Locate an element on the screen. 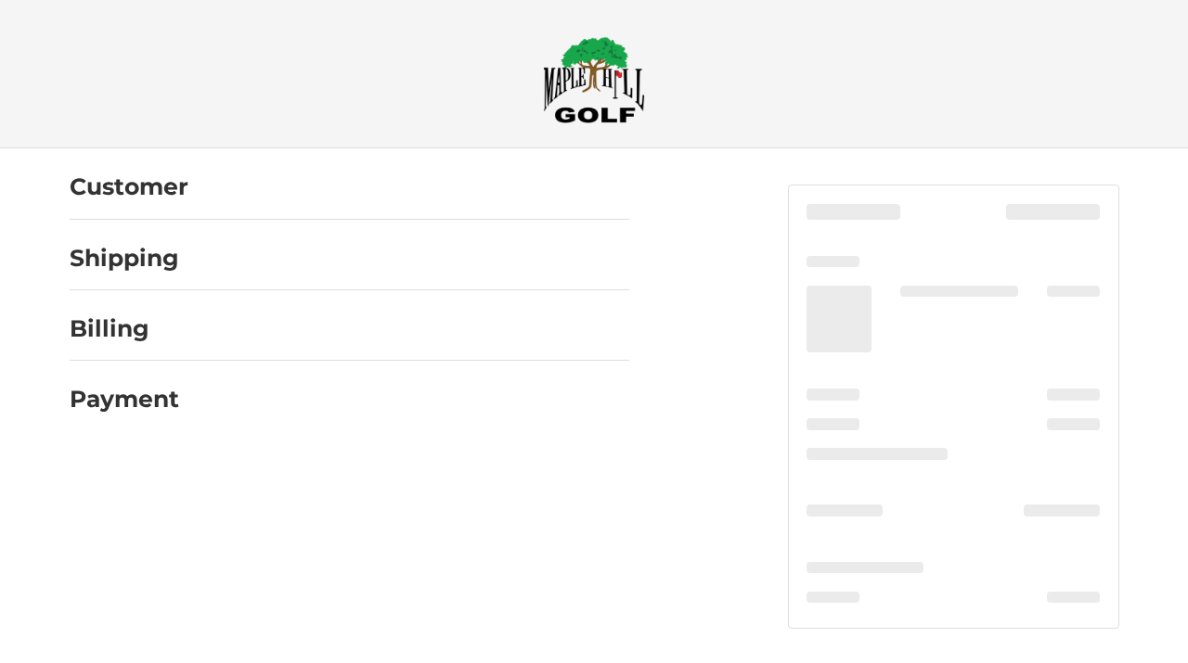  h2: Customer is located at coordinates (129, 187).